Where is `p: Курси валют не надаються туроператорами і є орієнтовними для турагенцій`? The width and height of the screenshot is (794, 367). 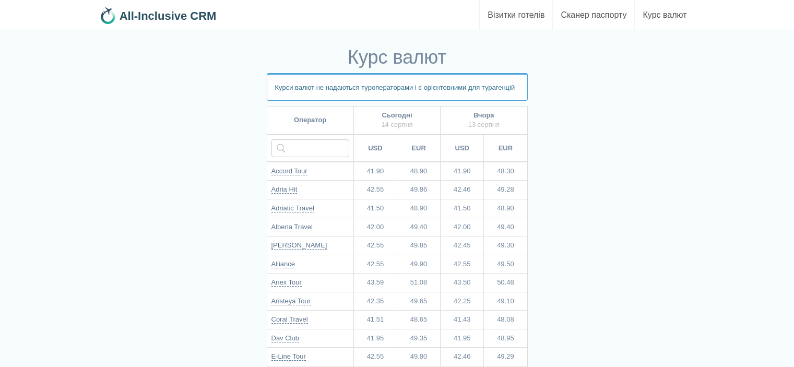
p: Курси валют не надаються туроператорами і є орієнтовними для турагенцій is located at coordinates (397, 87).